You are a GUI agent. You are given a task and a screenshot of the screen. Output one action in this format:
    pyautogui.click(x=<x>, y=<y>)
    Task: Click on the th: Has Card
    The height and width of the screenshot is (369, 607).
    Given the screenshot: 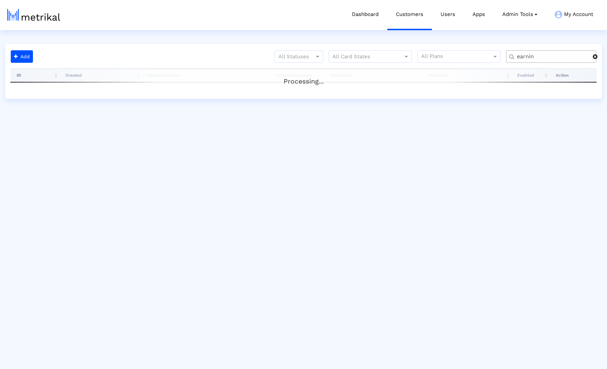 What is the action you would take?
    pyautogui.click(x=466, y=75)
    